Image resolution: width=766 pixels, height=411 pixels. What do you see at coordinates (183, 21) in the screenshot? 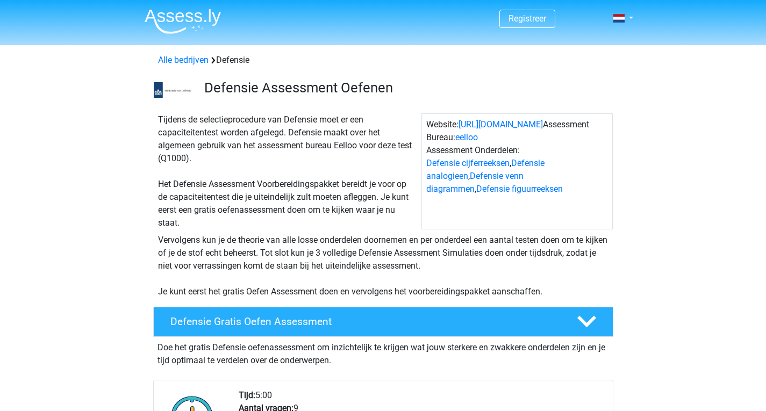
I see `img: Assessly` at bounding box center [183, 21].